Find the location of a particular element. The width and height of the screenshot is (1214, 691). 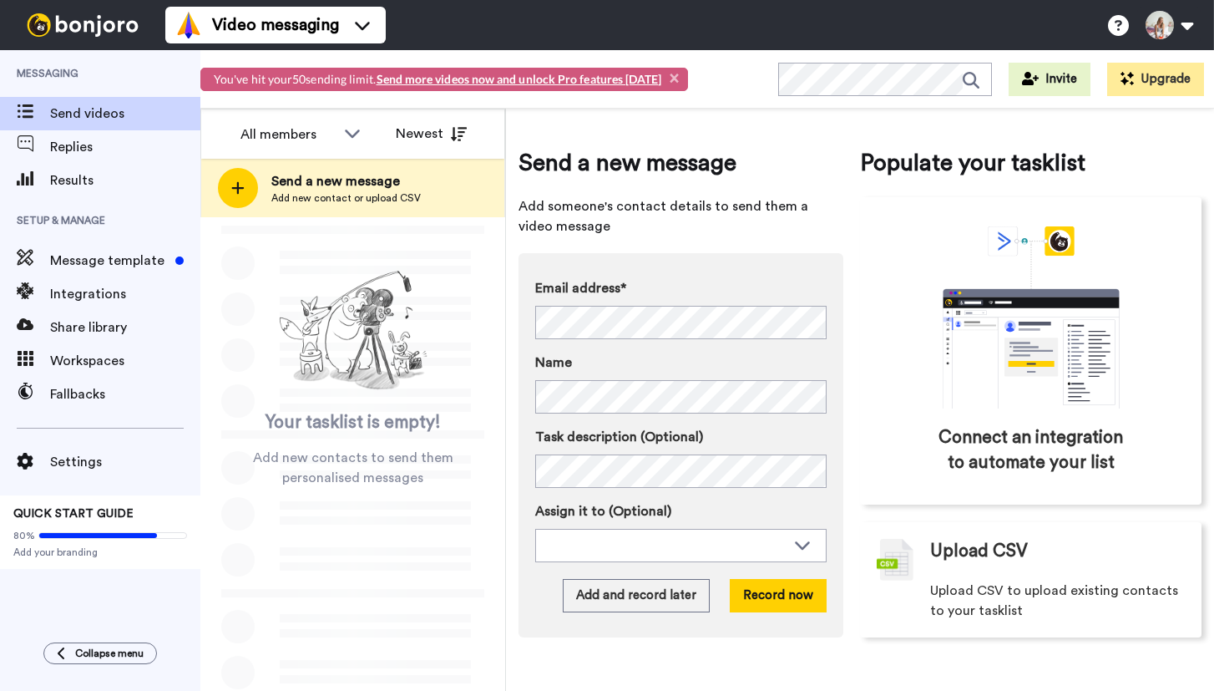

label: Assign it to (Optional) is located at coordinates (681, 511).